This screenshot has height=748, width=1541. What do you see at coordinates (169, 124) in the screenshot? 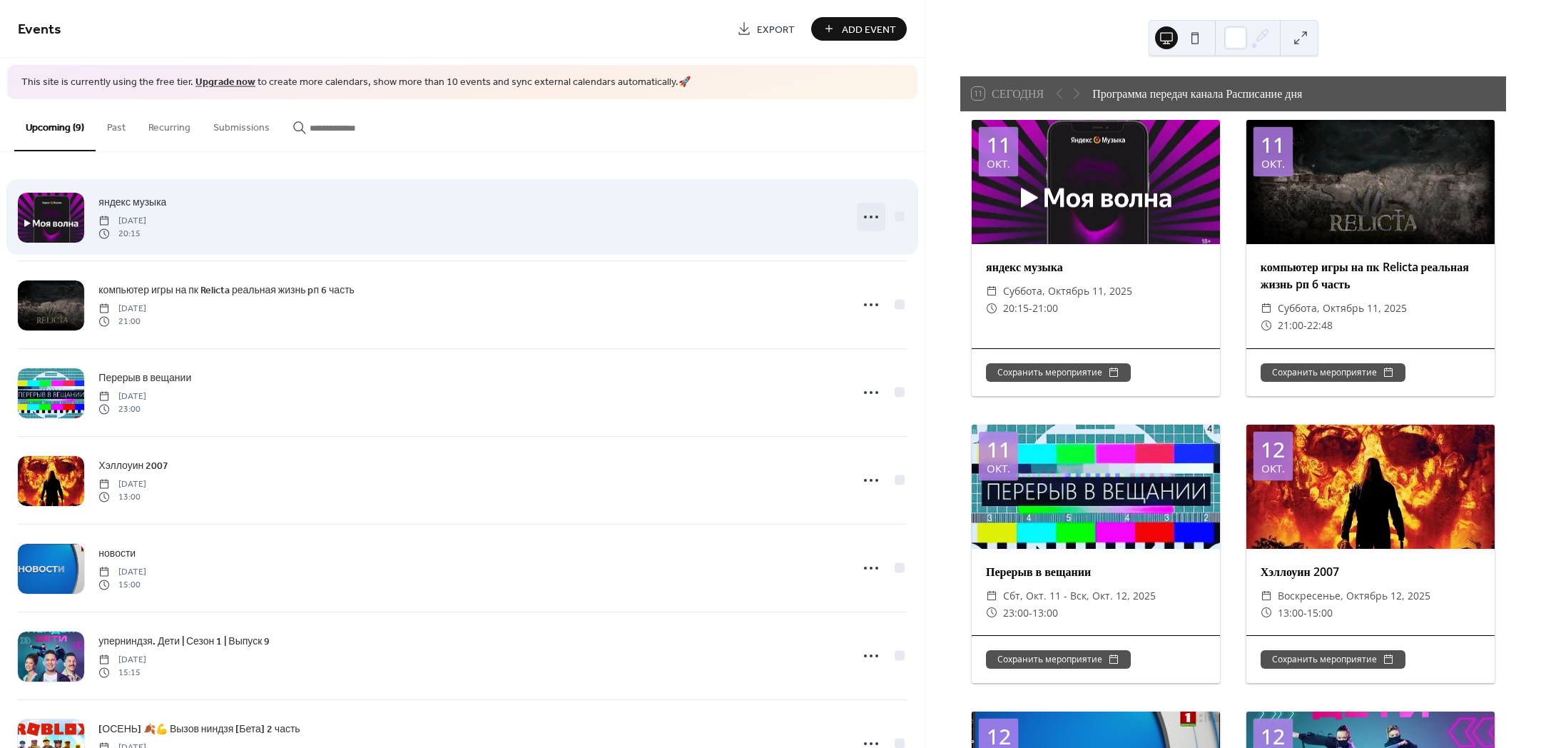
I see `button: Recurring` at bounding box center [169, 124].